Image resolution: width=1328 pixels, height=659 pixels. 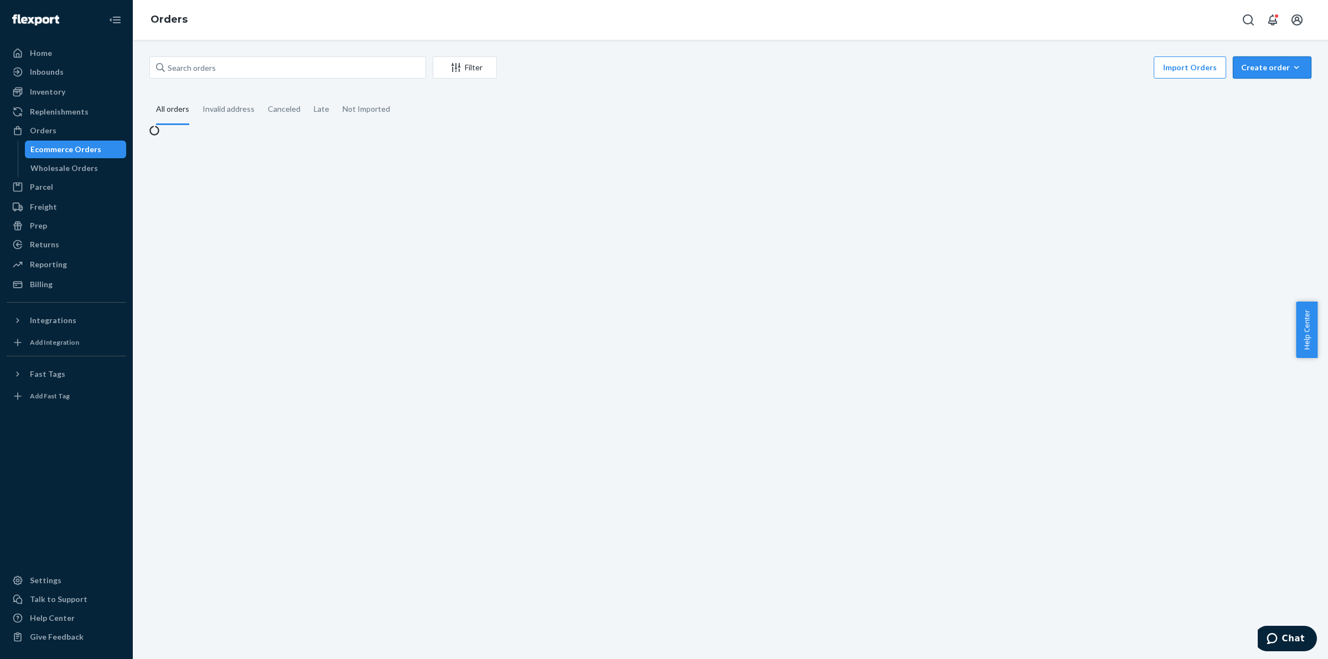 What do you see at coordinates (76, 168) in the screenshot?
I see `a: Wholesale Orders` at bounding box center [76, 168].